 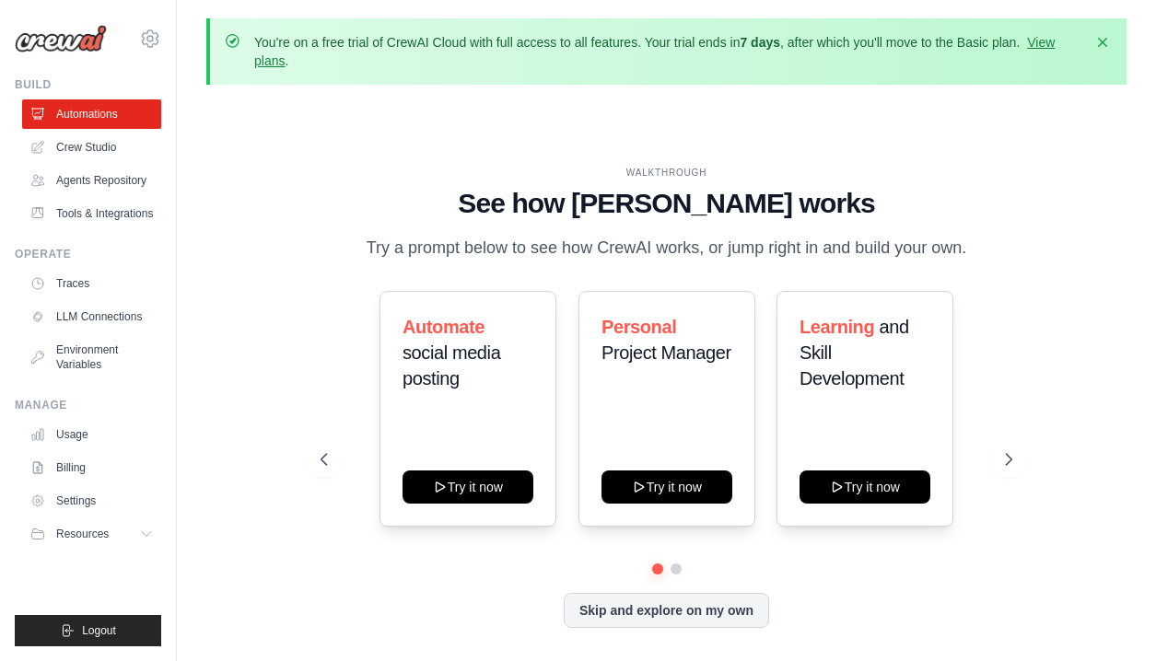 I want to click on div: Build, so click(x=87, y=85).